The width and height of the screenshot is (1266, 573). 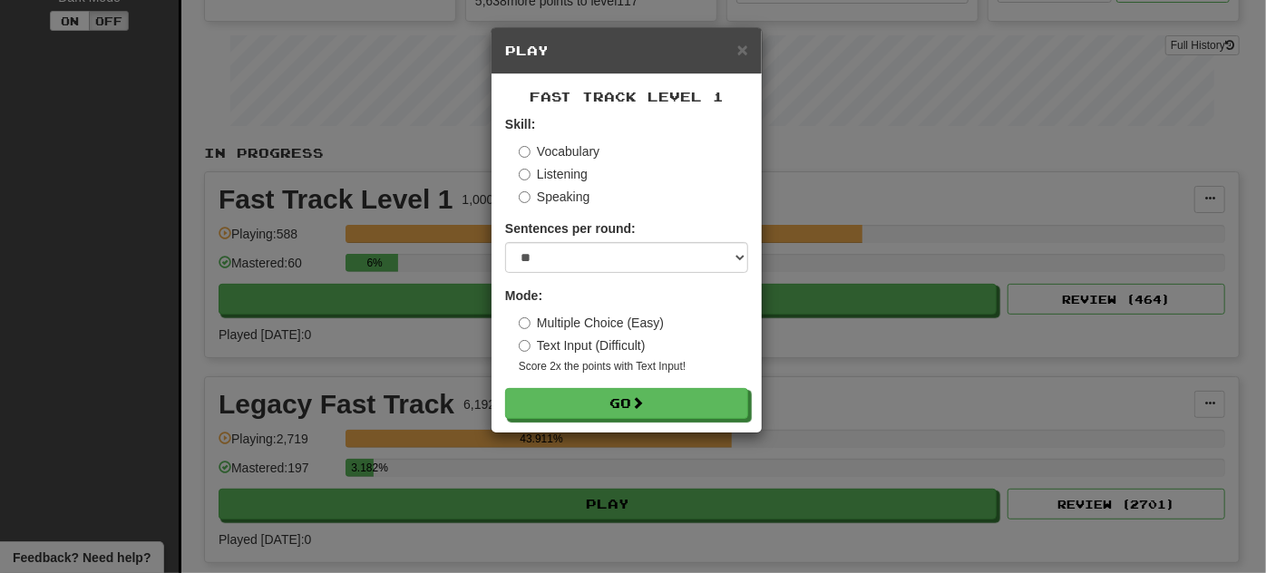 What do you see at coordinates (523, 296) in the screenshot?
I see `strong: Mode:` at bounding box center [523, 296].